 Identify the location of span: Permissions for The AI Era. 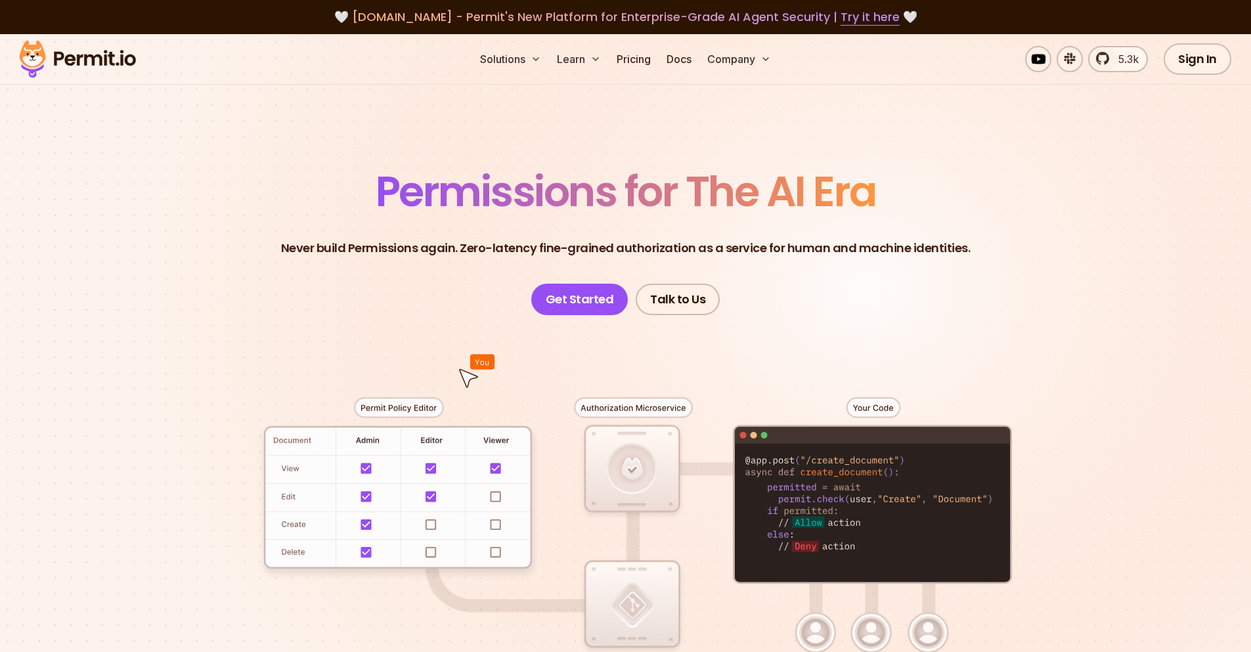
(626, 191).